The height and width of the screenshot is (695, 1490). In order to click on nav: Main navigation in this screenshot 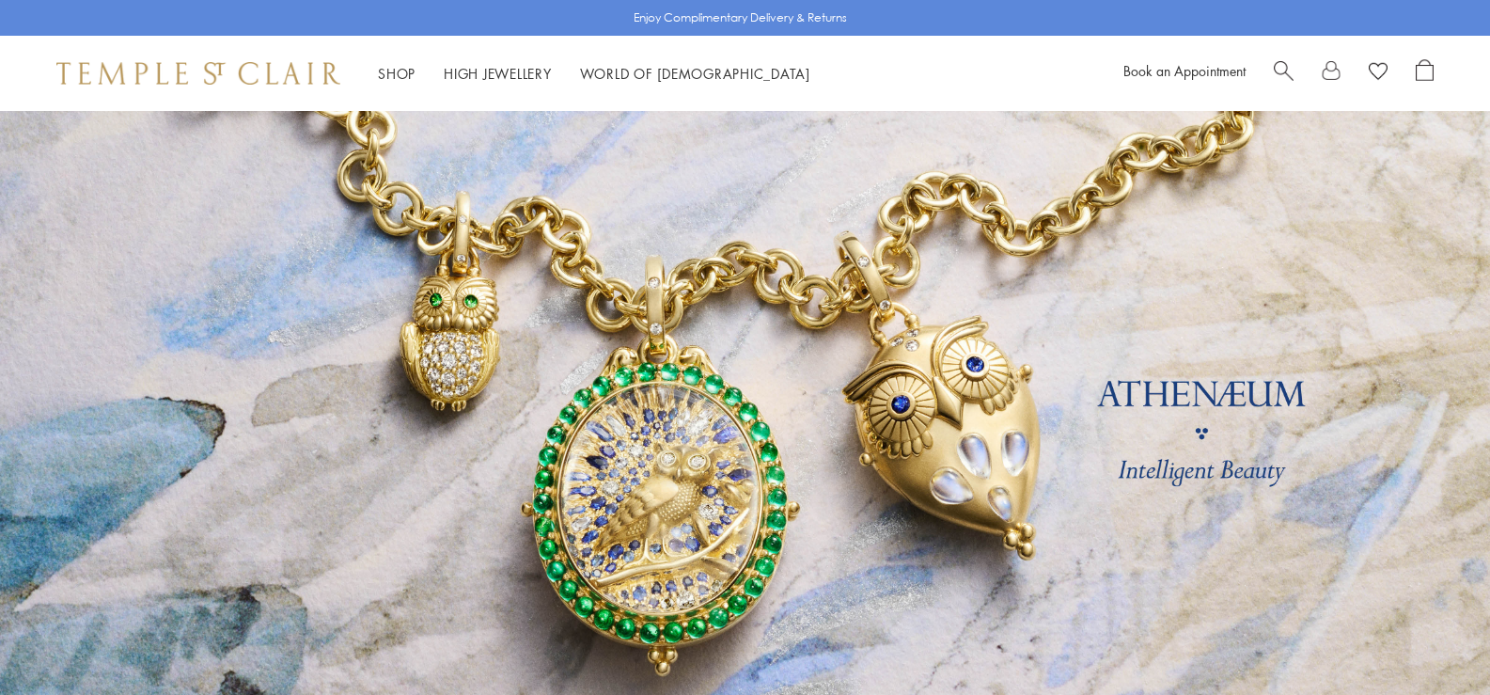, I will do `click(594, 73)`.